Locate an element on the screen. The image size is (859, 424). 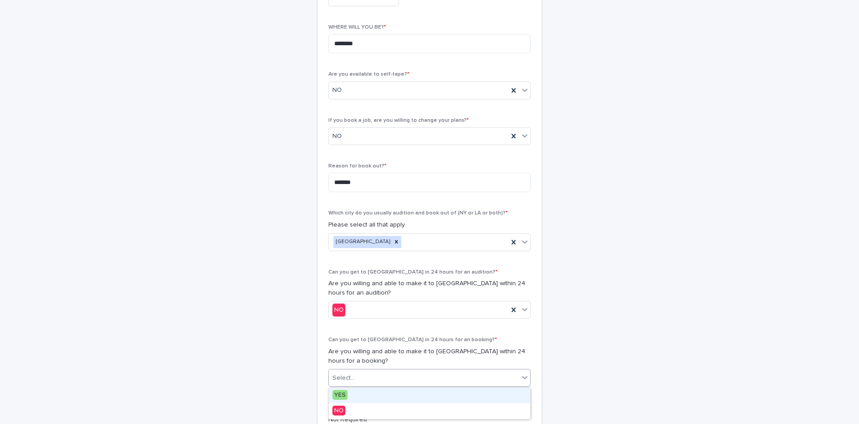
div: Select... is located at coordinates (344, 378).